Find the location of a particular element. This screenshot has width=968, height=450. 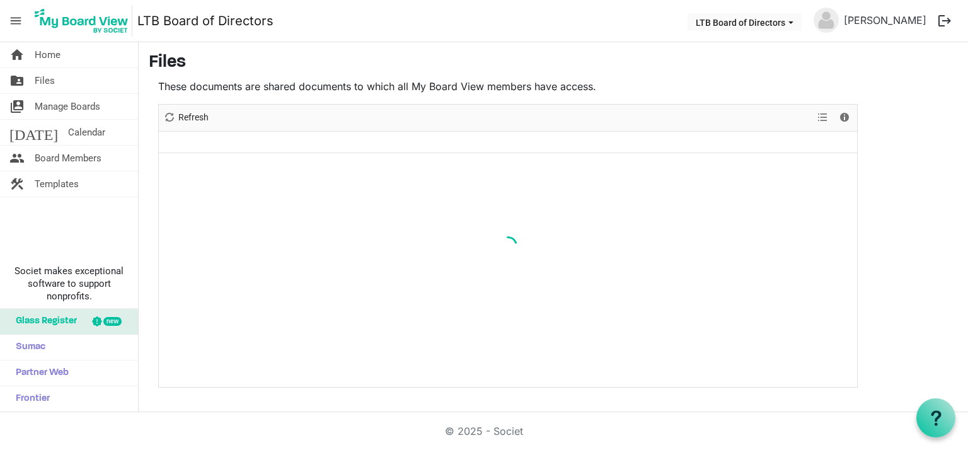

span: Templates is located at coordinates (57, 184).